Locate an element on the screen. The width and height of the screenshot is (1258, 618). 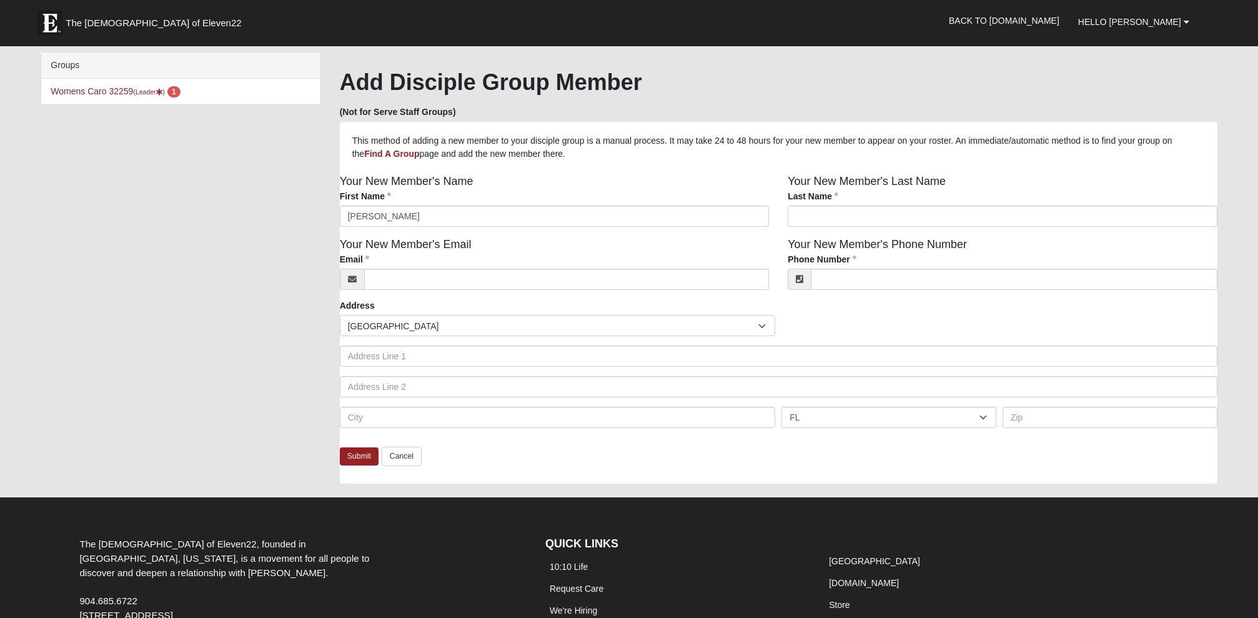
a: Request Care is located at coordinates (576, 588).